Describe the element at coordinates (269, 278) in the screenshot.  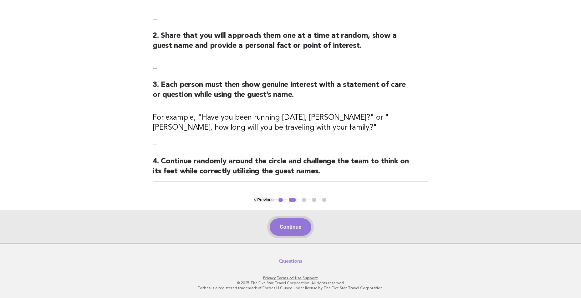
I see `a: Privacy` at that location.